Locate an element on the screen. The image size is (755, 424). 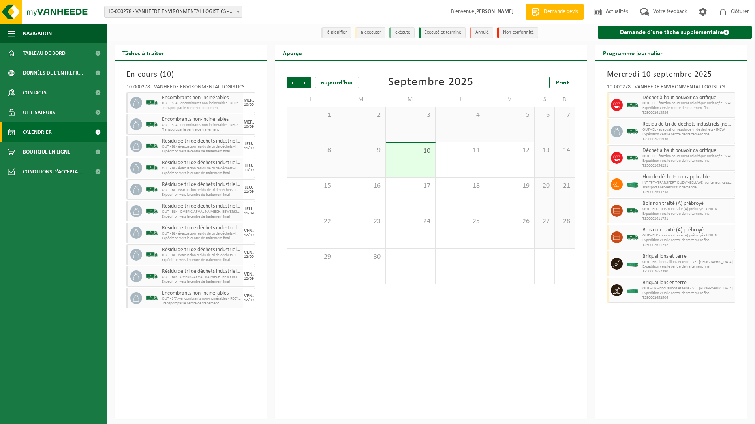
span: Données de l'entrepr... is located at coordinates (53, 73).